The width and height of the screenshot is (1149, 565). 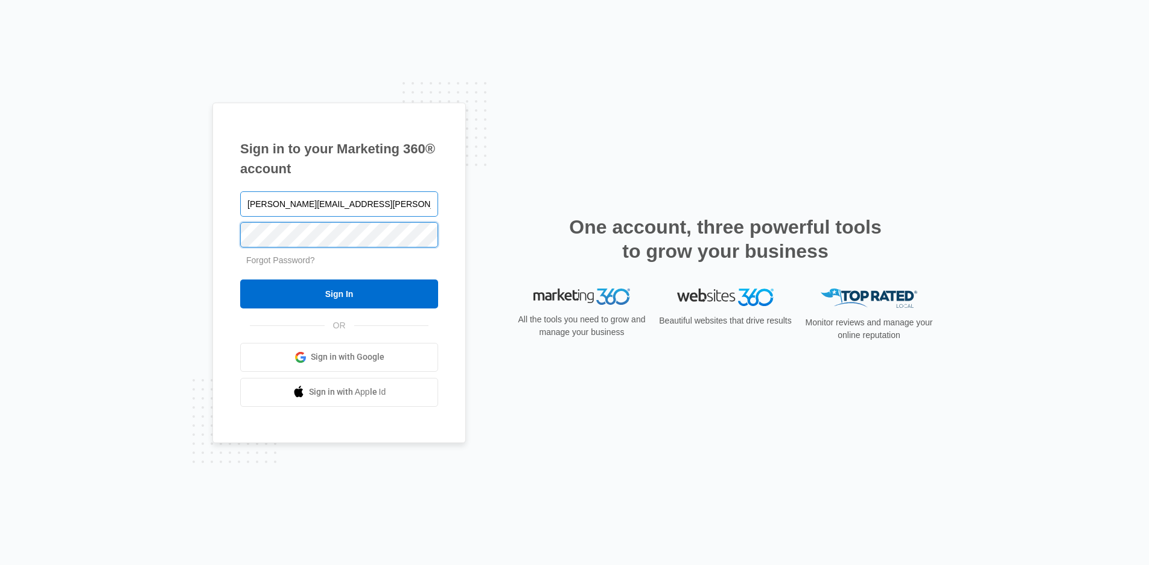 What do you see at coordinates (348, 392) in the screenshot?
I see `span: Sign in with Apple Id` at bounding box center [348, 392].